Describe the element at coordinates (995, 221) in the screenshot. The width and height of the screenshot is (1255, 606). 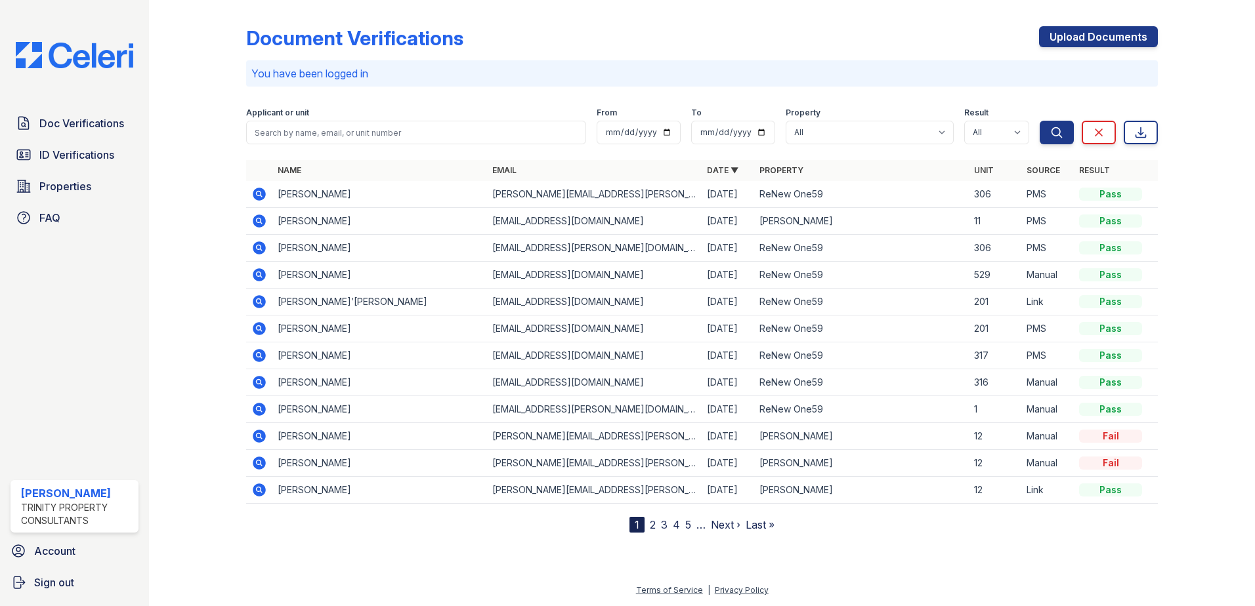
I see `td: 11` at that location.